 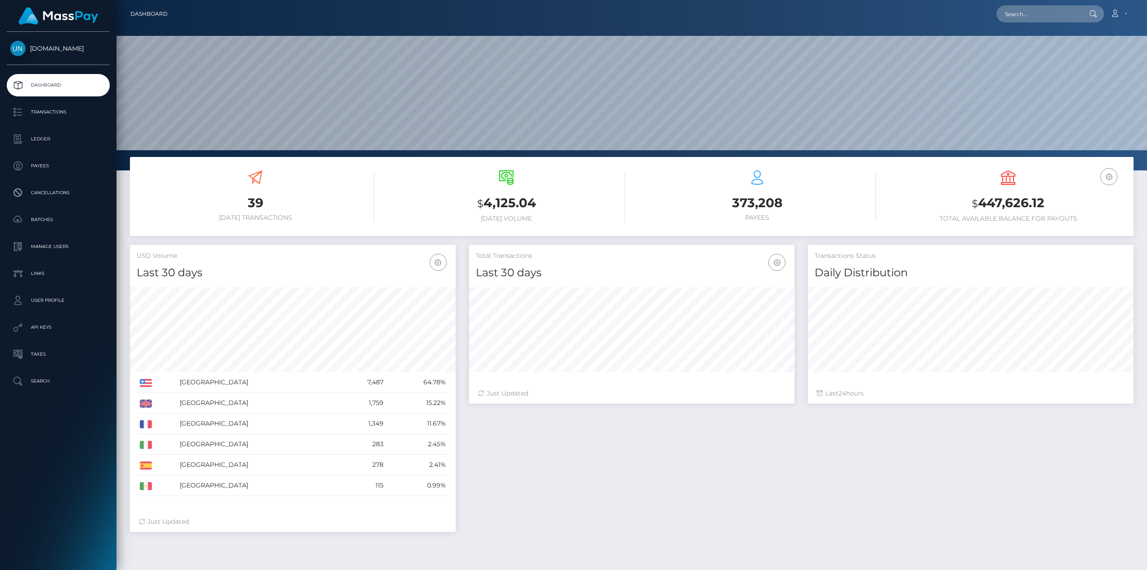 I want to click on img: US.png, so click(x=146, y=383).